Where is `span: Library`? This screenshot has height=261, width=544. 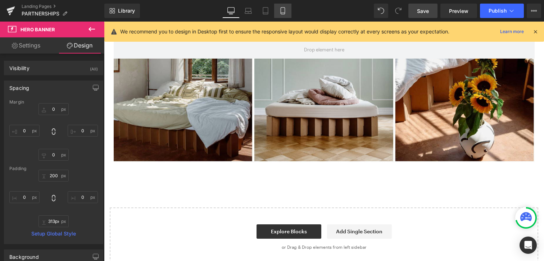
span: Library is located at coordinates (126, 11).